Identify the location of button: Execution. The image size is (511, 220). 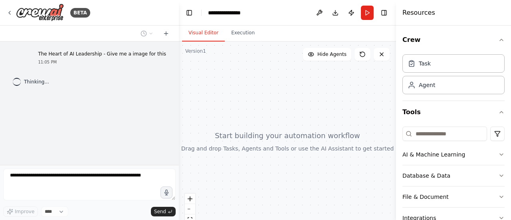
(243, 33).